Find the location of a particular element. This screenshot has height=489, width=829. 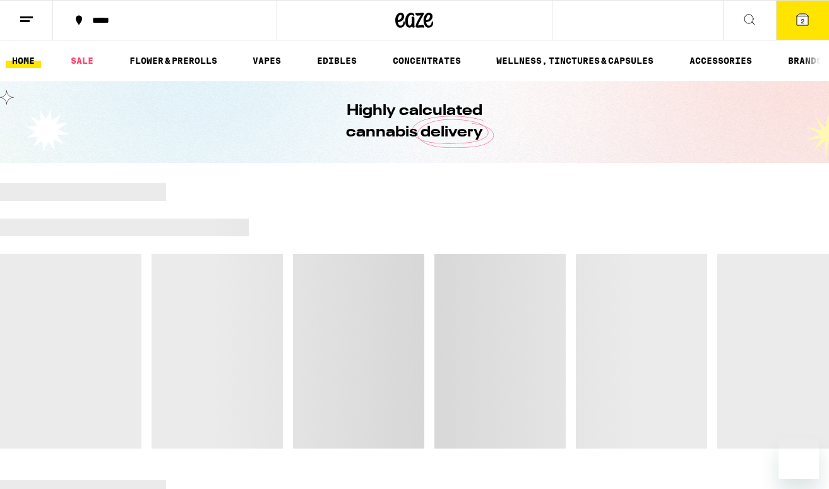

a: VAPES is located at coordinates (266, 61).